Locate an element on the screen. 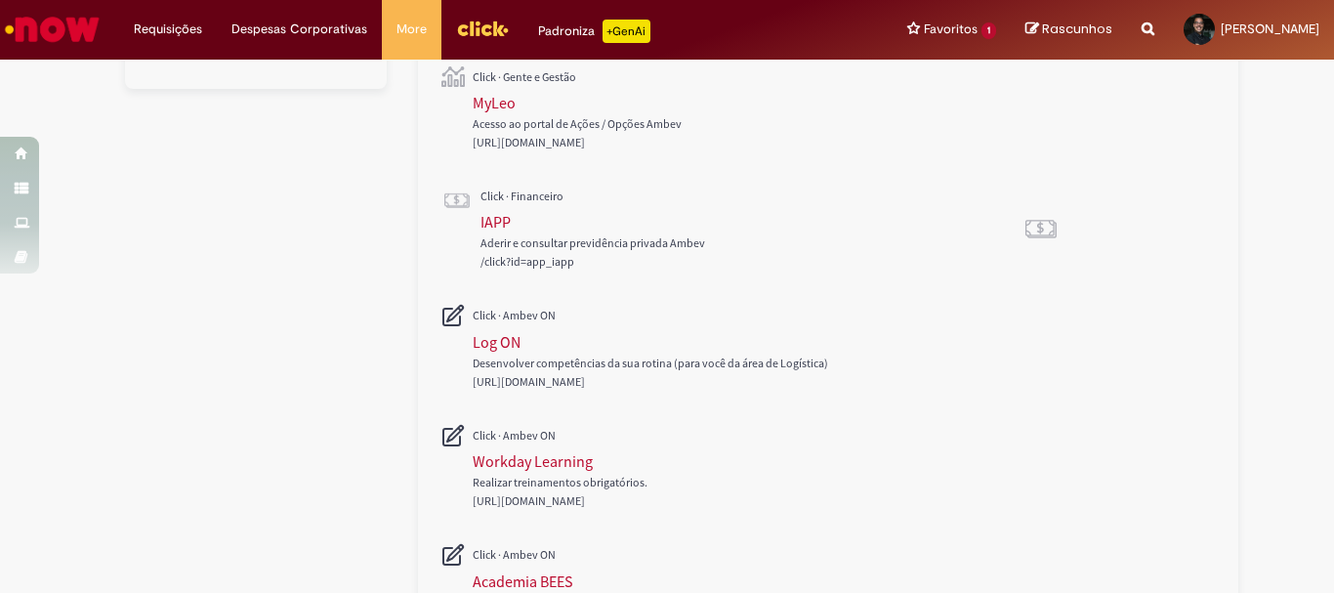 This screenshot has width=1334, height=593. span: Despesas Corporativas is located at coordinates (299, 29).